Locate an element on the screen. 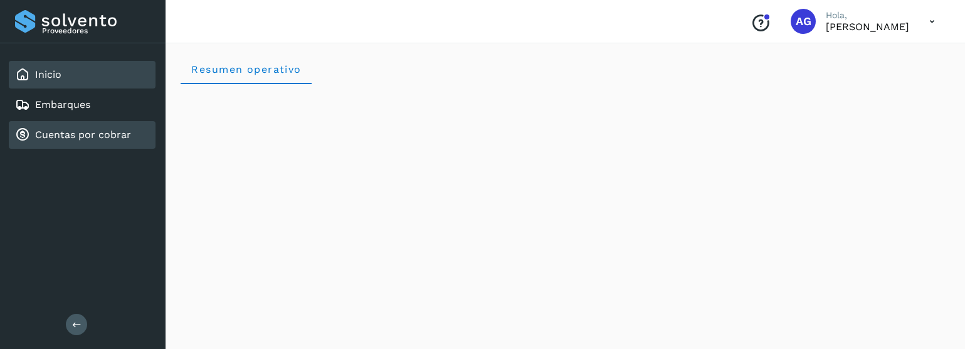 The width and height of the screenshot is (965, 349). p: ALVARO GUZMAN GUZMAN is located at coordinates (867, 26).